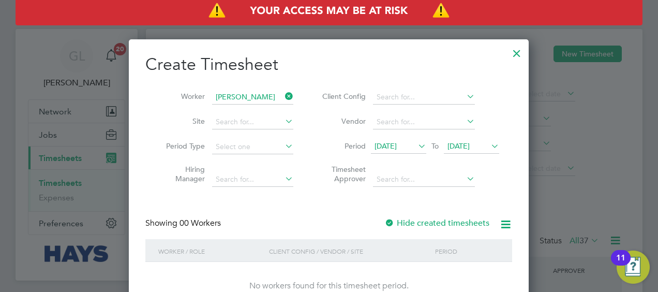 Image resolution: width=658 pixels, height=292 pixels. I want to click on div: Period, so click(467, 251).